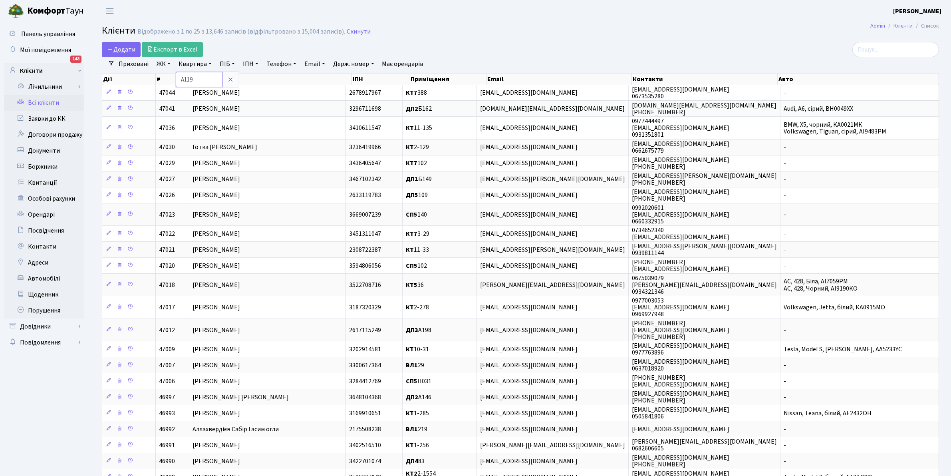 The height and width of the screenshot is (476, 951). Describe the element at coordinates (365, 109) in the screenshot. I see `span: 3296711698` at that location.